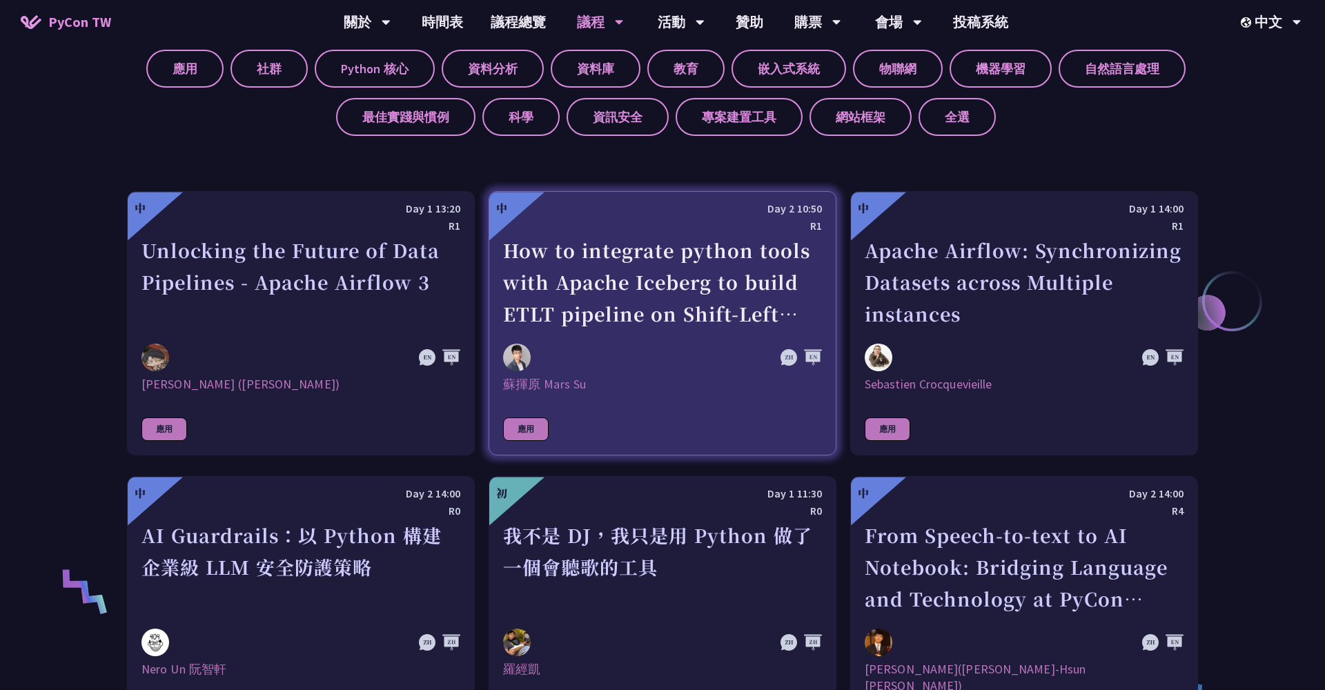 The height and width of the screenshot is (690, 1325). I want to click on img: 蘇揮原 Mars Su, so click(517, 358).